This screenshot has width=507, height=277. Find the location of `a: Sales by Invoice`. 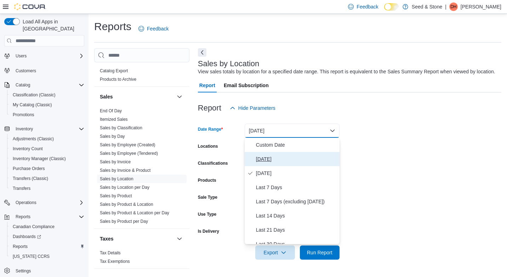

a: Sales by Invoice is located at coordinates (115, 162).